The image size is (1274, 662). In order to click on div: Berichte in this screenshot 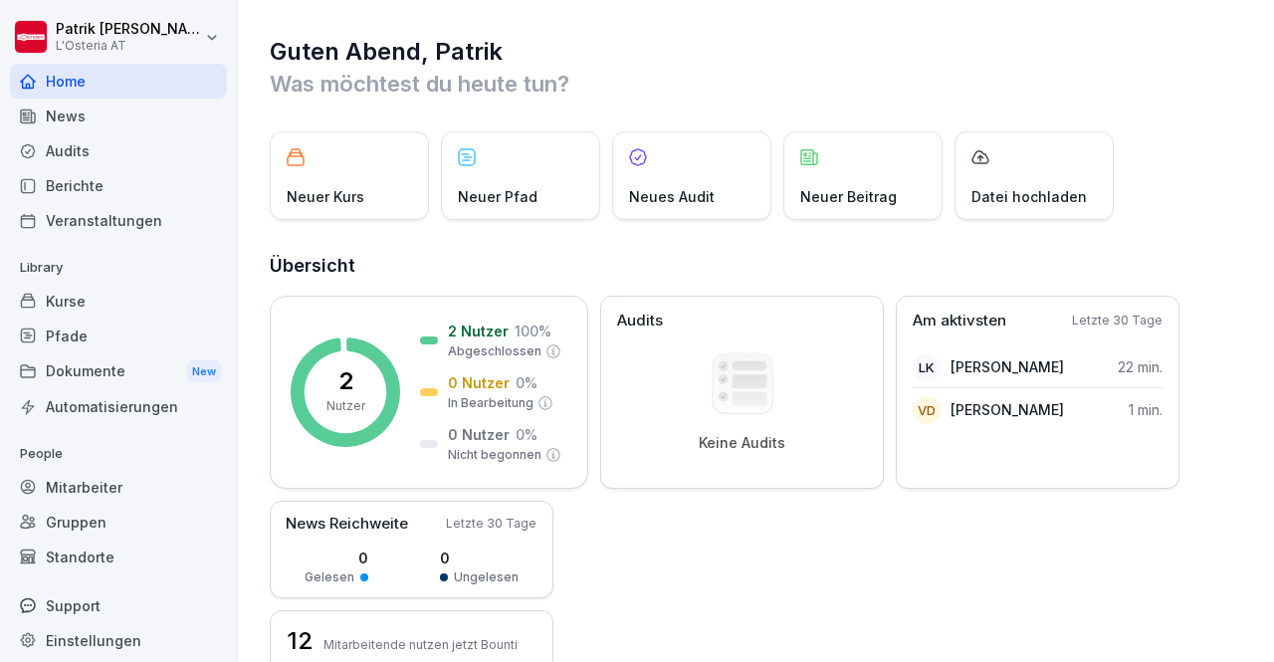, I will do `click(118, 185)`.